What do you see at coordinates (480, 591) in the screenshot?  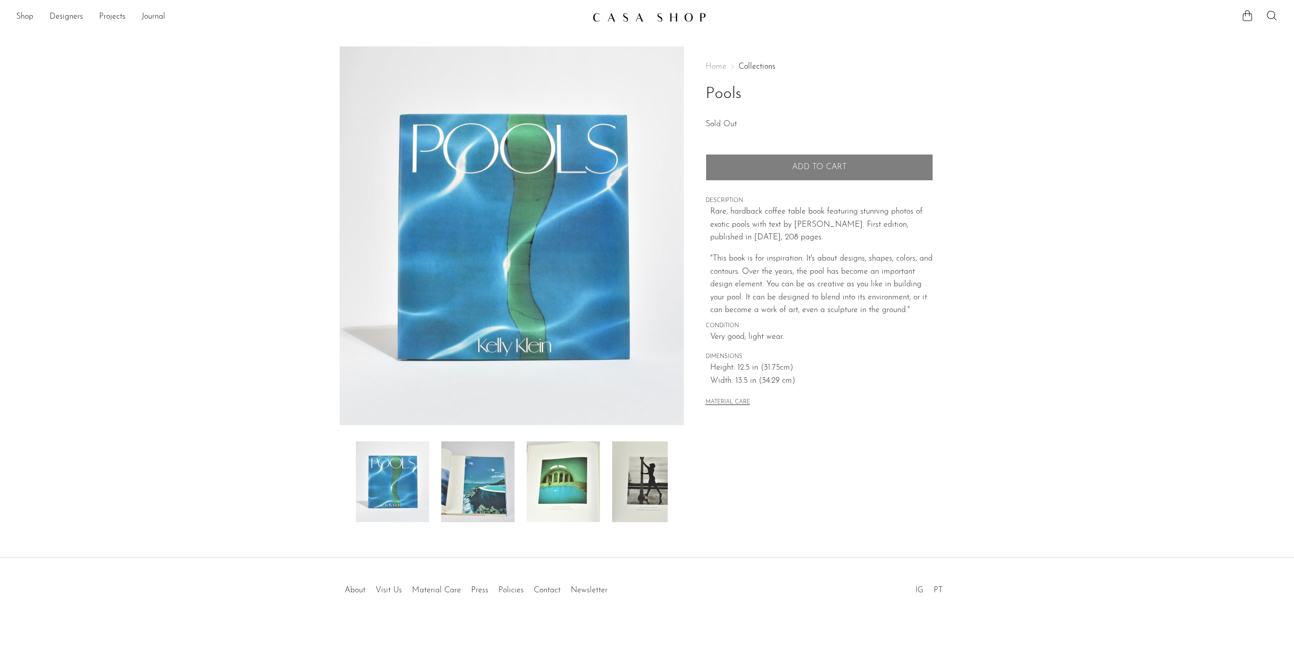 I see `a: Press` at bounding box center [480, 591].